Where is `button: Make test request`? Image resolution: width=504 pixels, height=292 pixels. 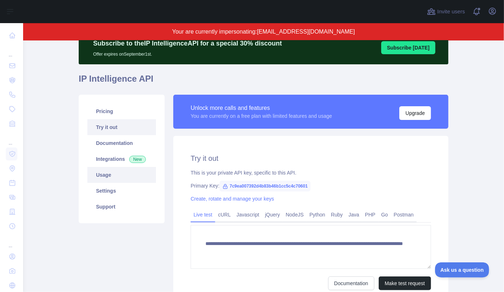 button: Make test request is located at coordinates (405, 283).